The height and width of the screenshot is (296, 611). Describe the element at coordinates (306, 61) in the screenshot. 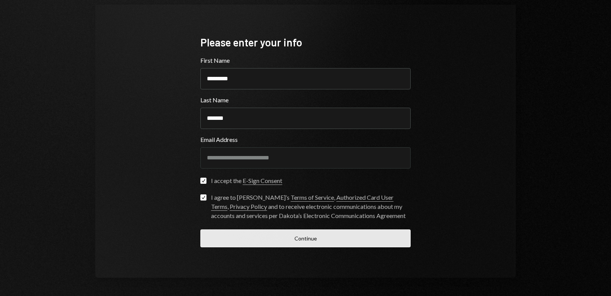

I see `label: First Name` at that location.